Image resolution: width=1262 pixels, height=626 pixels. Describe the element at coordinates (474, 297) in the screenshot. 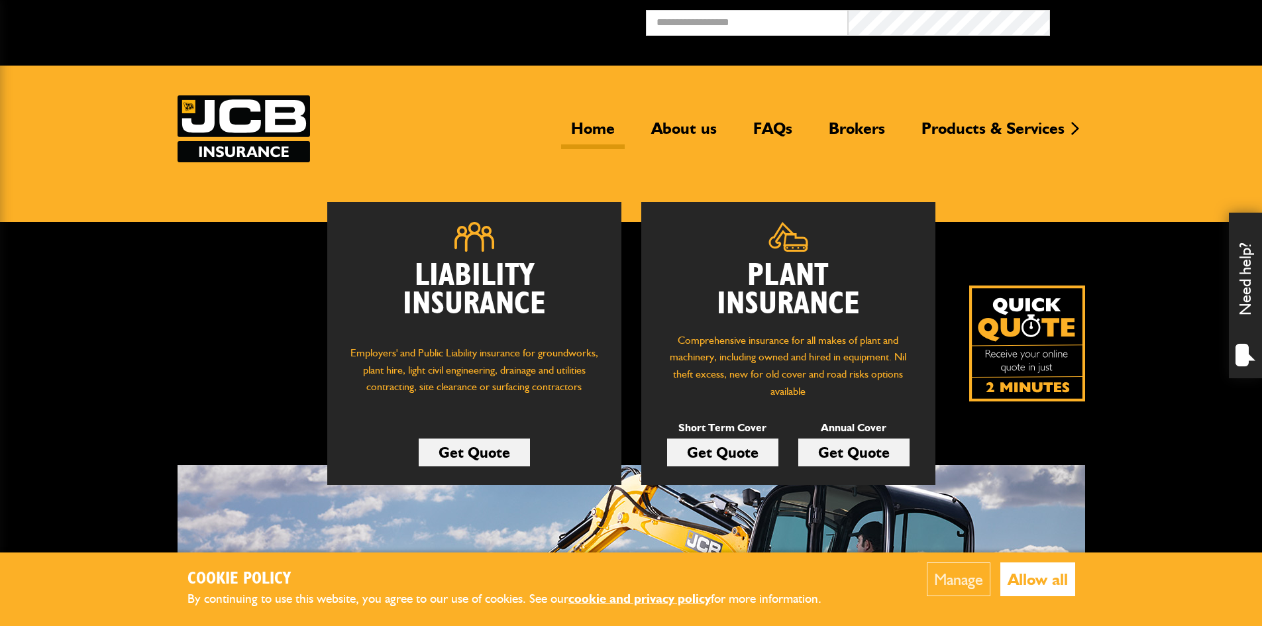

I see `h2: Liability Insurance` at that location.